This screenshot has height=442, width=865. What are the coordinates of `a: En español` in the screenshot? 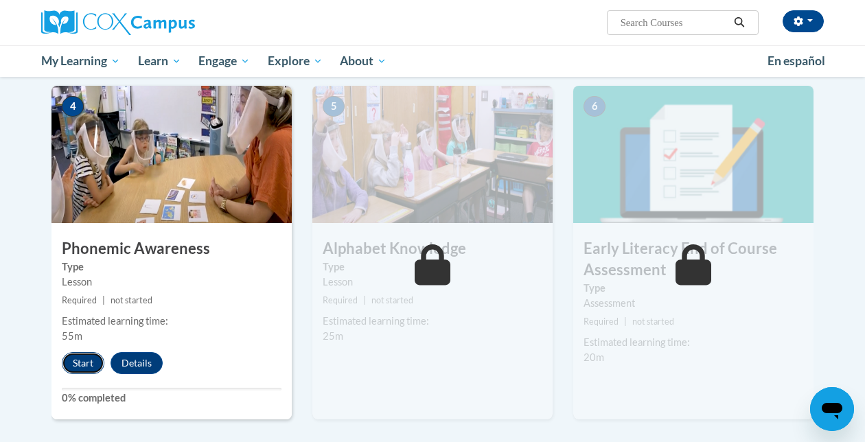 It's located at (797, 61).